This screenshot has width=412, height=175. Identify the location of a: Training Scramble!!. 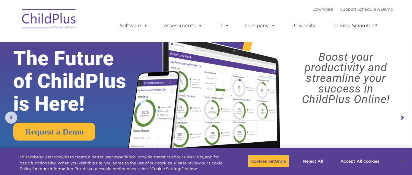
(354, 26).